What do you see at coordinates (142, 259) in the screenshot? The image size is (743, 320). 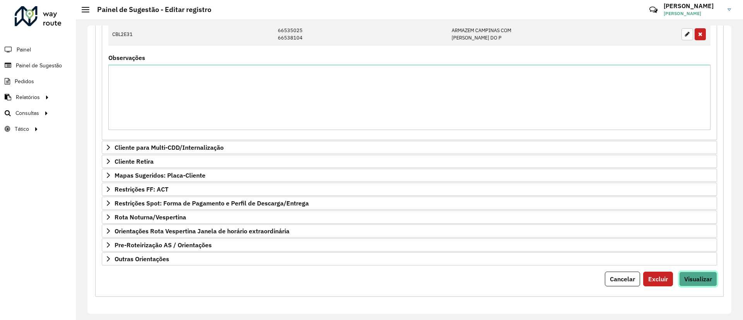 I see `span: Outras Orientações` at bounding box center [142, 259].